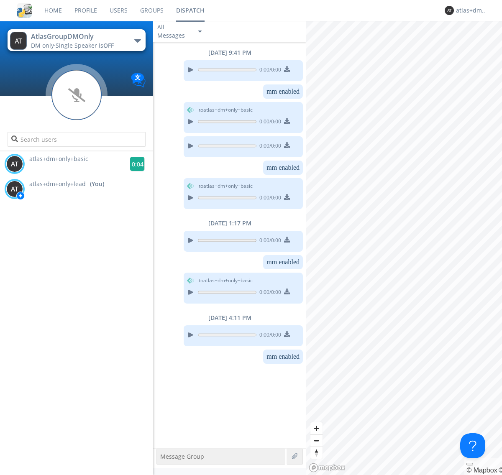 The width and height of the screenshot is (502, 475). I want to click on div: AtlasGroupDMOnly, so click(78, 36).